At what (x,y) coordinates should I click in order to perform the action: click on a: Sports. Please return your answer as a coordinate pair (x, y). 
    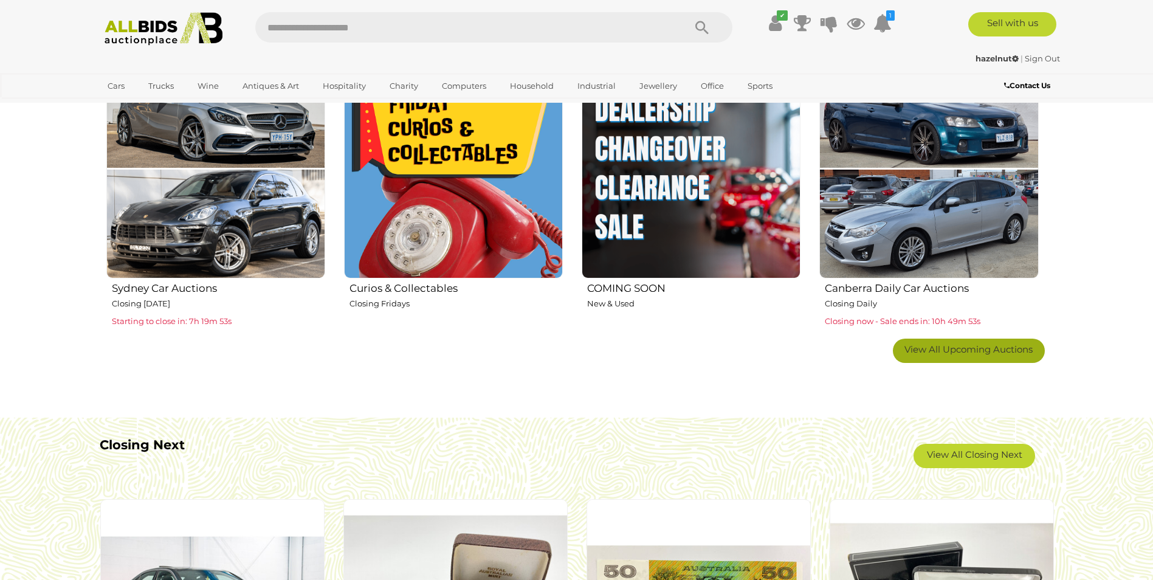
    Looking at the image, I should click on (760, 86).